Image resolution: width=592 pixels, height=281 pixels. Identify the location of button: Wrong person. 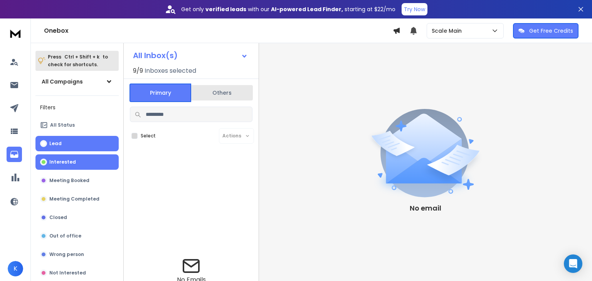
(77, 255).